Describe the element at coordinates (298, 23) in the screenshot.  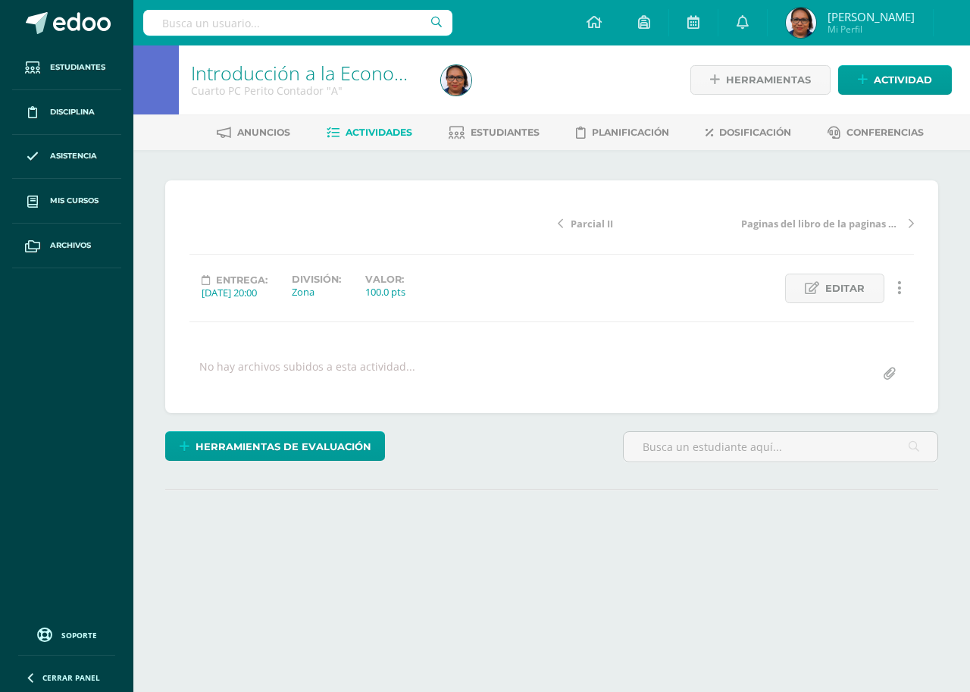
I see `input: Busca un usuario...` at that location.